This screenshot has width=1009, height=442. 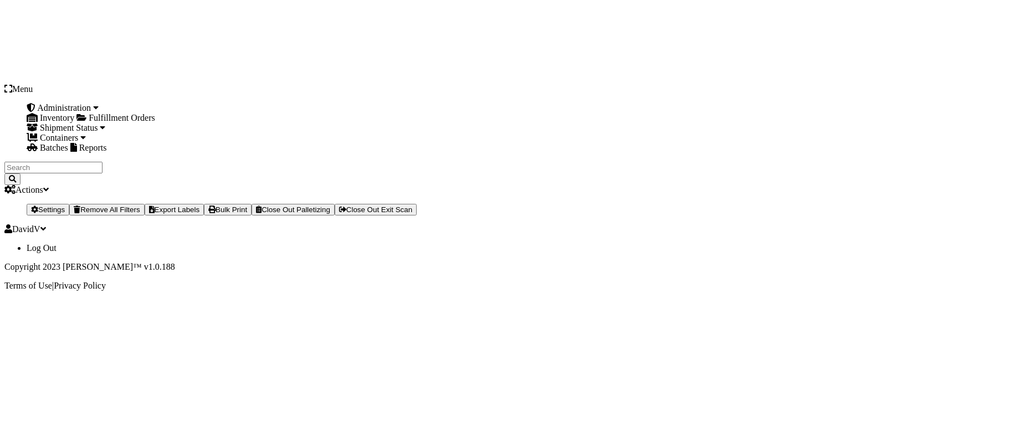 What do you see at coordinates (175, 209) in the screenshot?
I see `button: Export Labels` at bounding box center [175, 209].